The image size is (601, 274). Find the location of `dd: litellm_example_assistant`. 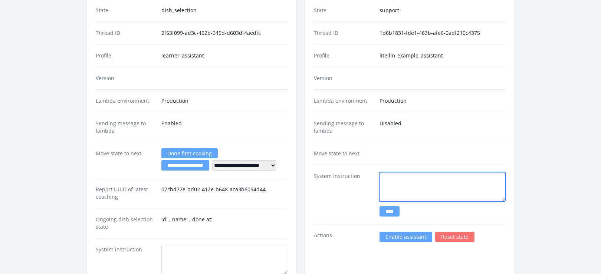

dd: litellm_example_assistant is located at coordinates (442, 56).